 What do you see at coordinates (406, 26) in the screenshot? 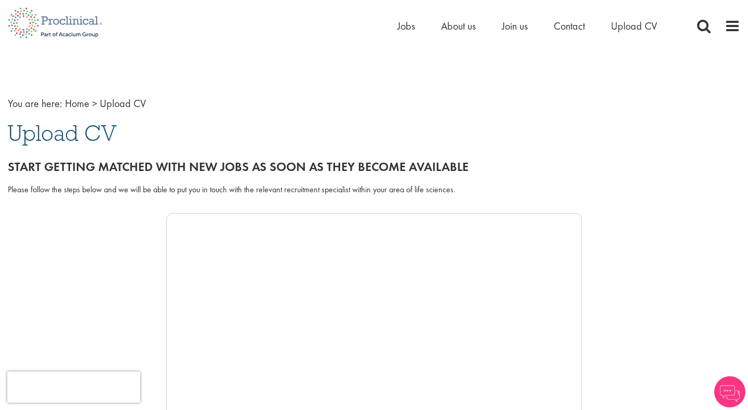
I see `span: Jobs` at bounding box center [406, 26].